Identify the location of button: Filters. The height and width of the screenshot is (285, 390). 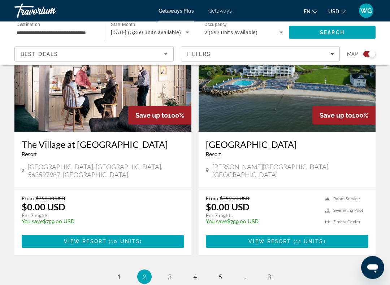
(260, 54).